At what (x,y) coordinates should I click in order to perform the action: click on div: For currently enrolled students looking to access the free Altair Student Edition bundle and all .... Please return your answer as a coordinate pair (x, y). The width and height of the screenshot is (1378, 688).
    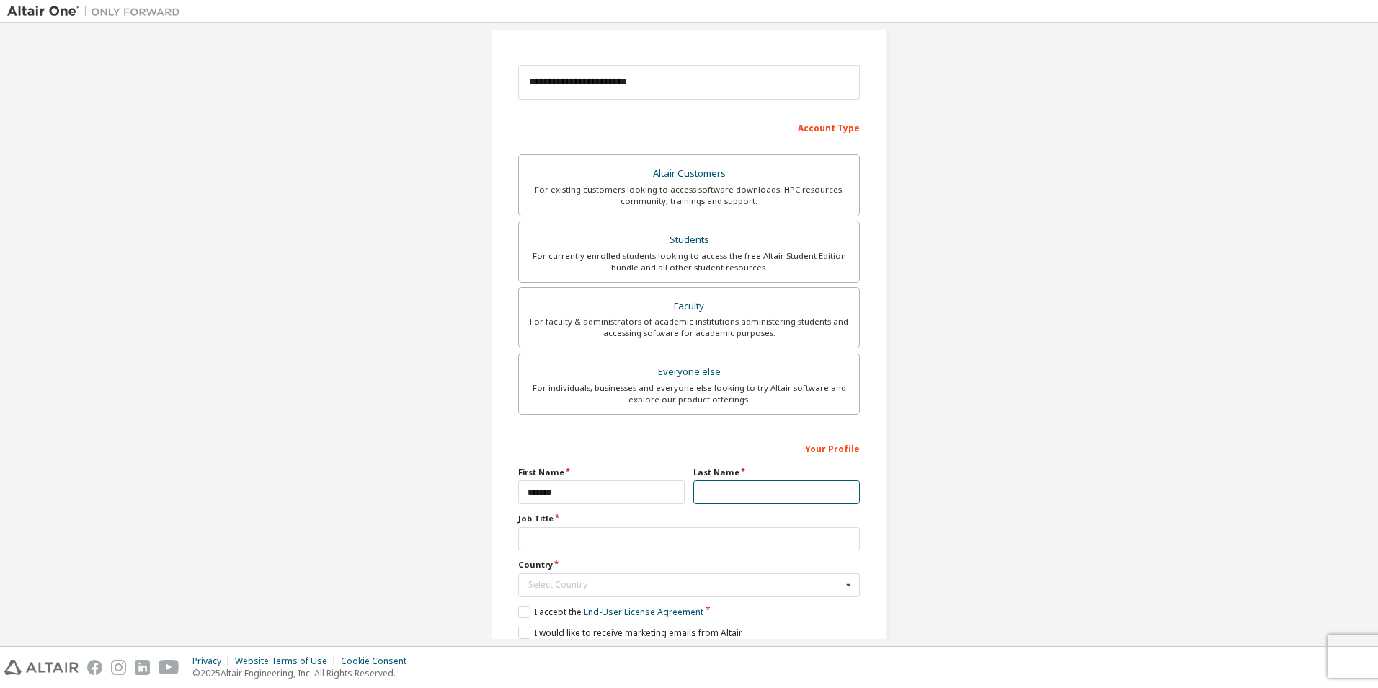
    Looking at the image, I should click on (689, 262).